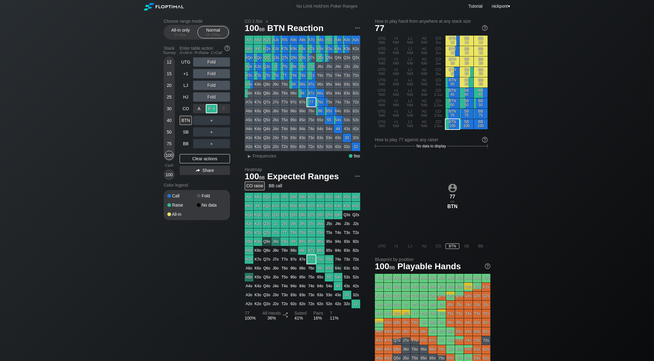 This screenshot has width=654, height=361. I want to click on div: 63o, so click(320, 138).